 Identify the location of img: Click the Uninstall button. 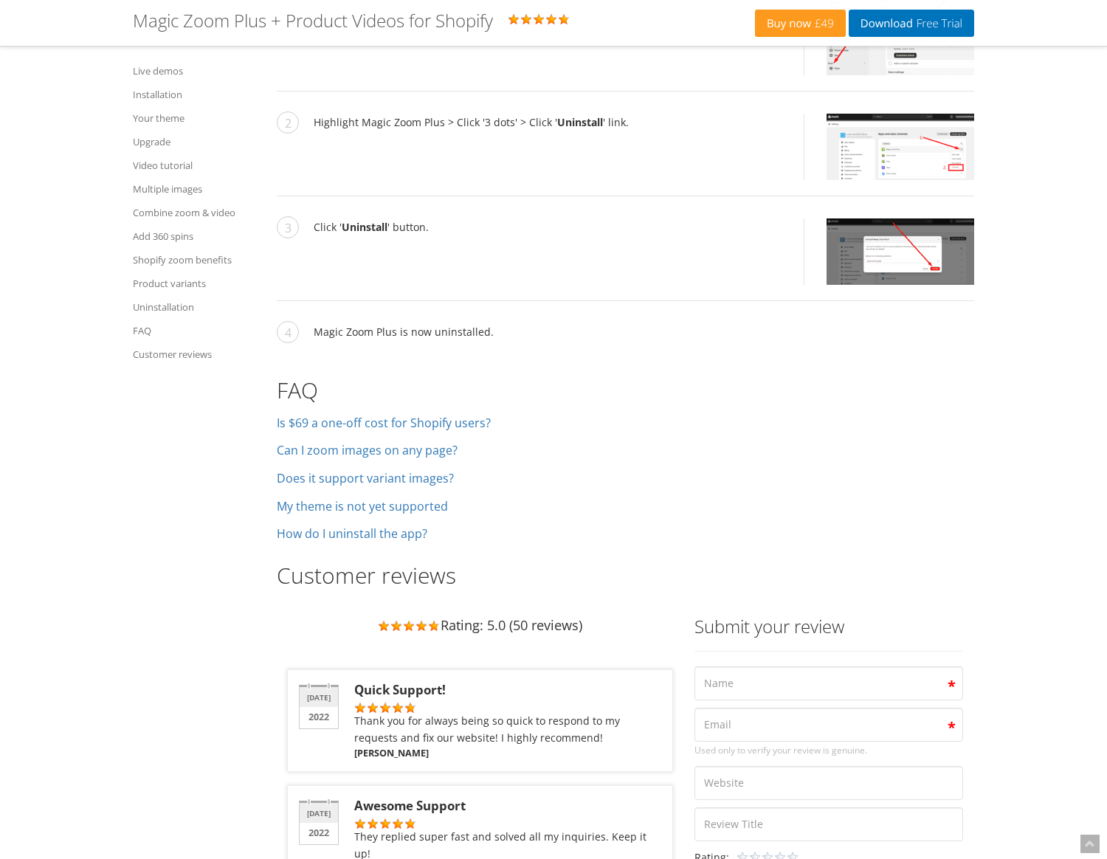
(900, 252).